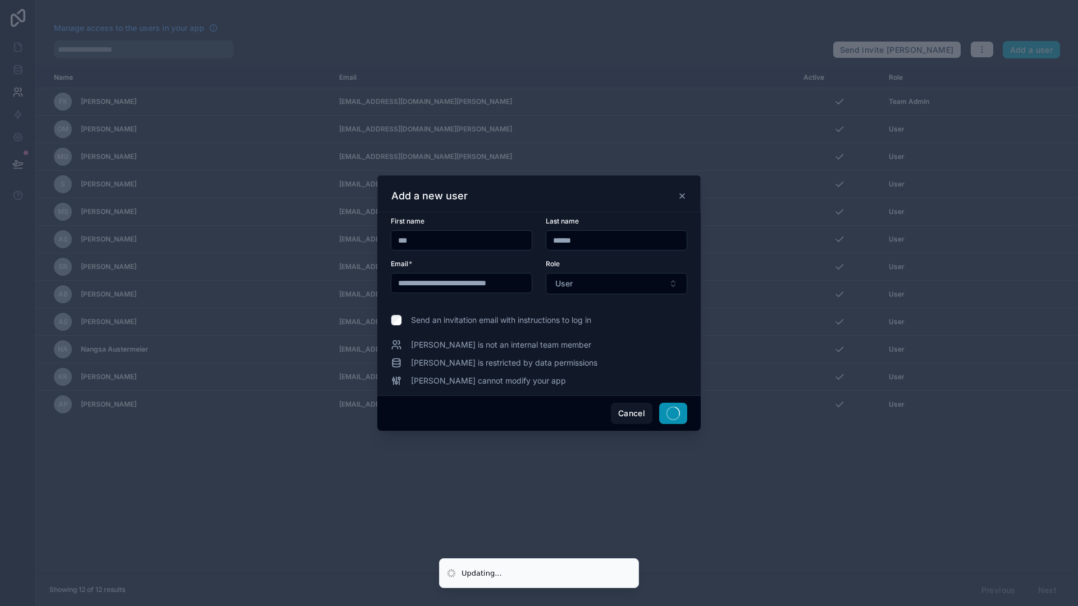 The image size is (1078, 606). I want to click on span: User, so click(564, 283).